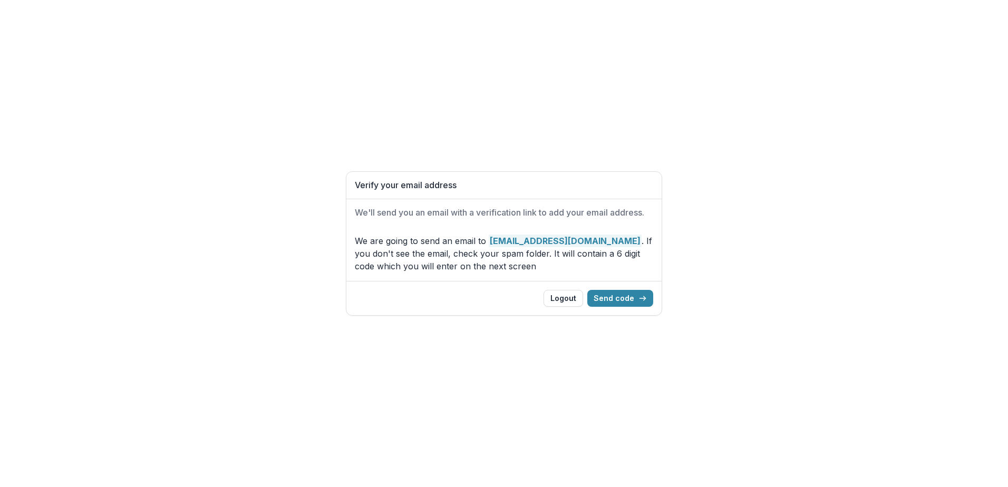 Image resolution: width=1008 pixels, height=487 pixels. Describe the element at coordinates (504, 185) in the screenshot. I see `h1: Verify your email address` at that location.